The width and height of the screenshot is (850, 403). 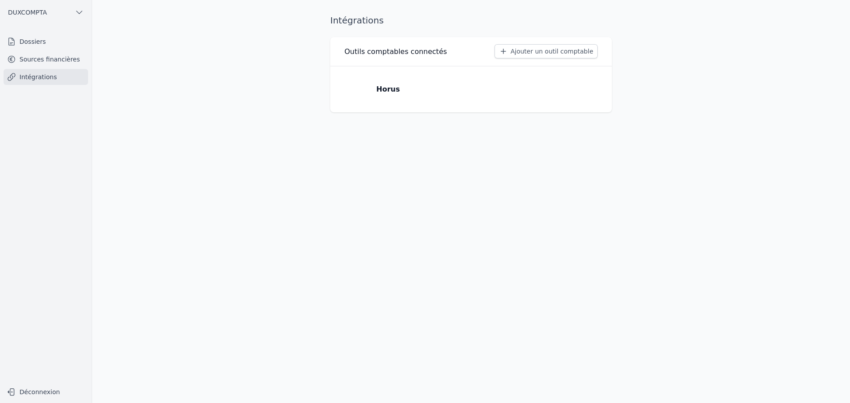 I want to click on h3: Outils comptables connectés, so click(x=396, y=52).